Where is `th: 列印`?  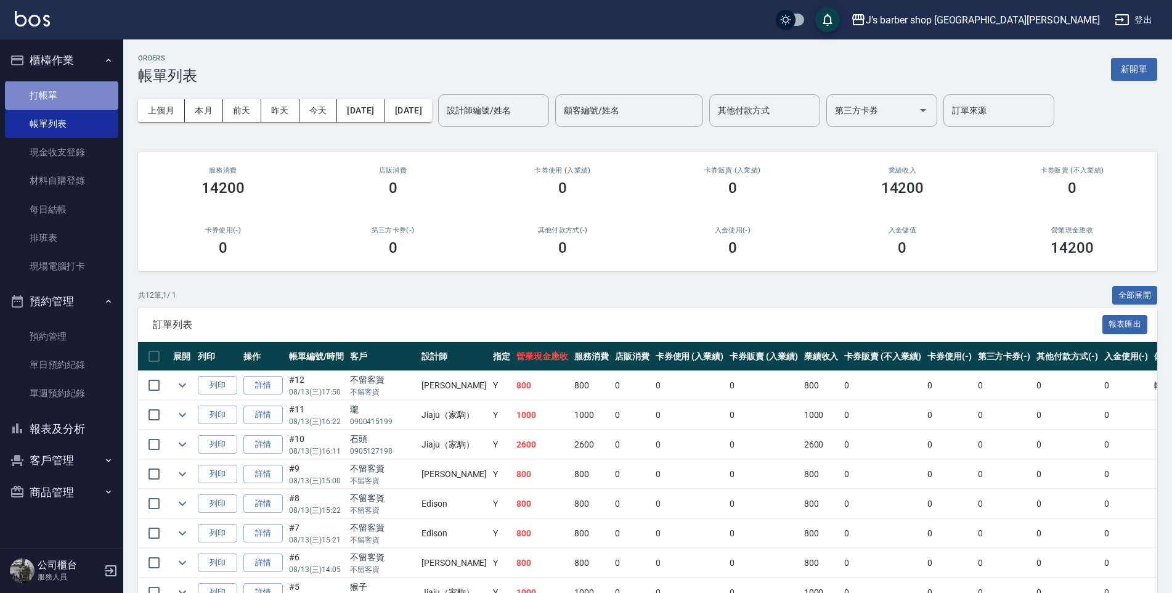
th: 列印 is located at coordinates (218, 356).